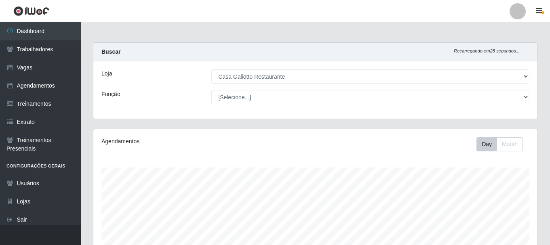 The height and width of the screenshot is (245, 550). Describe the element at coordinates (502, 144) in the screenshot. I see `div: Toolbar with button groups` at that location.